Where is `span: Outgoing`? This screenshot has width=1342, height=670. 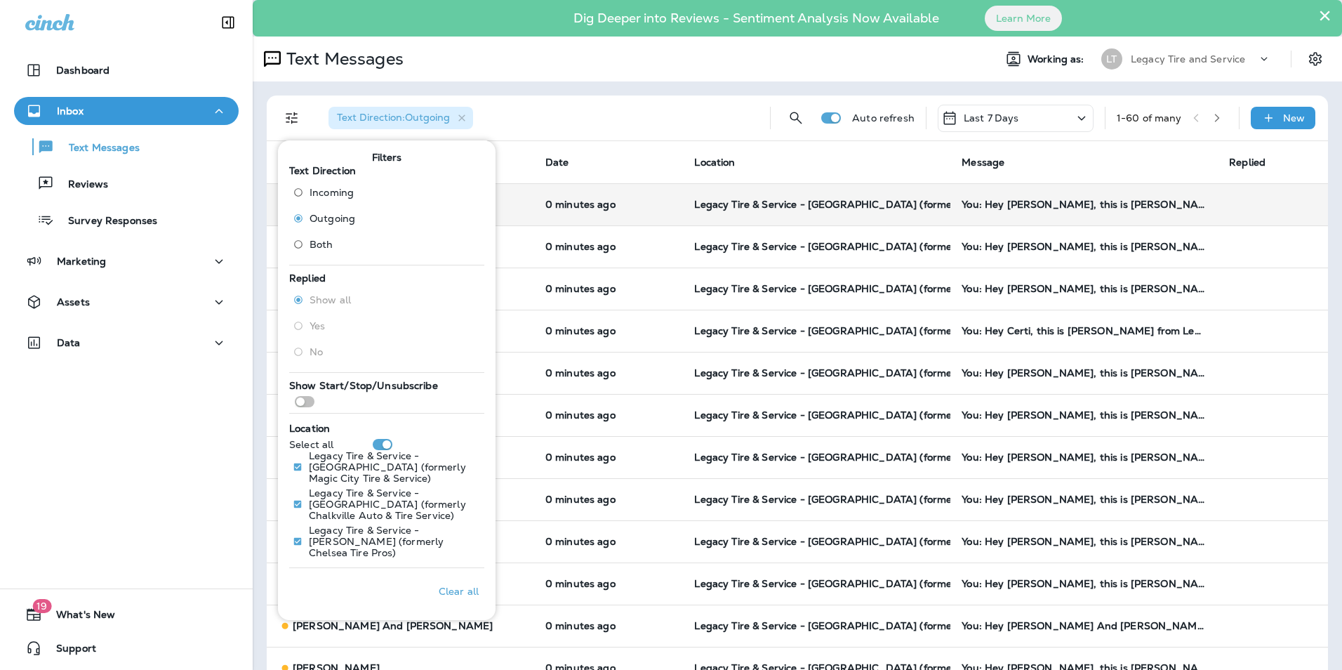 span: Outgoing is located at coordinates (332, 218).